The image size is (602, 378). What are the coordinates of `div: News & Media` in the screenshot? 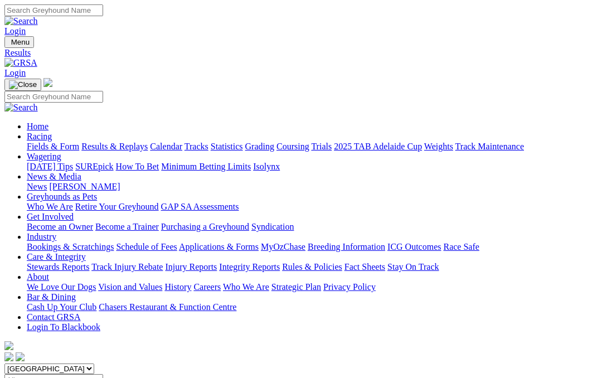 It's located at (312, 187).